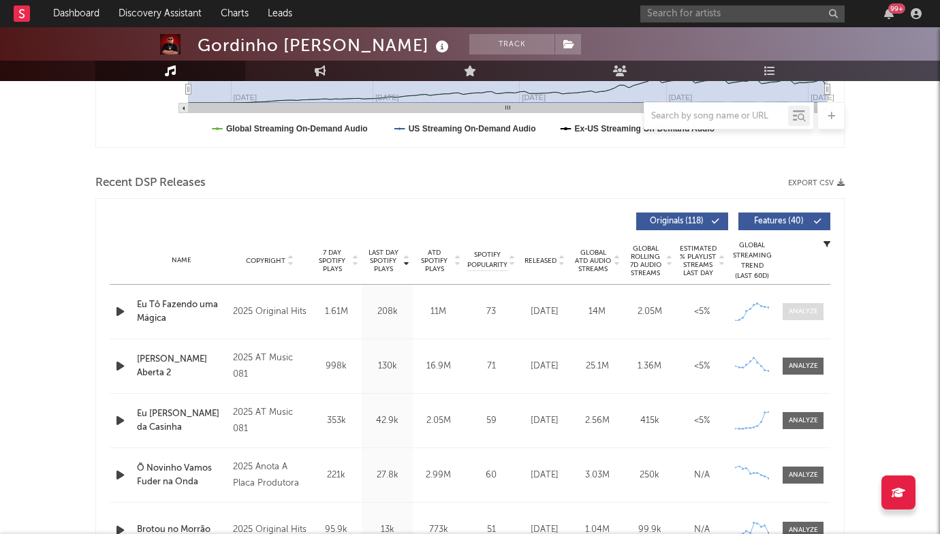 Image resolution: width=940 pixels, height=534 pixels. What do you see at coordinates (743, 14) in the screenshot?
I see `input: Search for artists` at bounding box center [743, 14].